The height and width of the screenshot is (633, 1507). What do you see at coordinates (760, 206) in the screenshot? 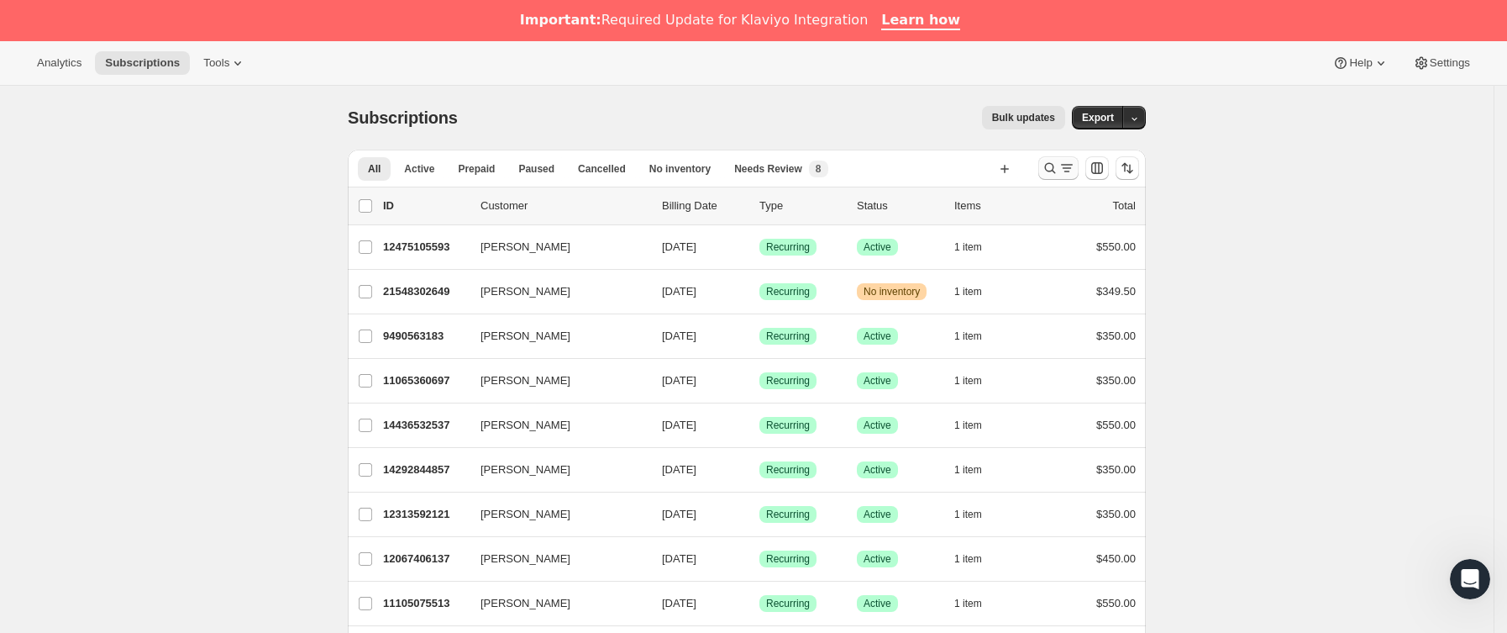
I see `div: IDCustomerBilling DateTypeStatusItemsTotal` at bounding box center [760, 206].